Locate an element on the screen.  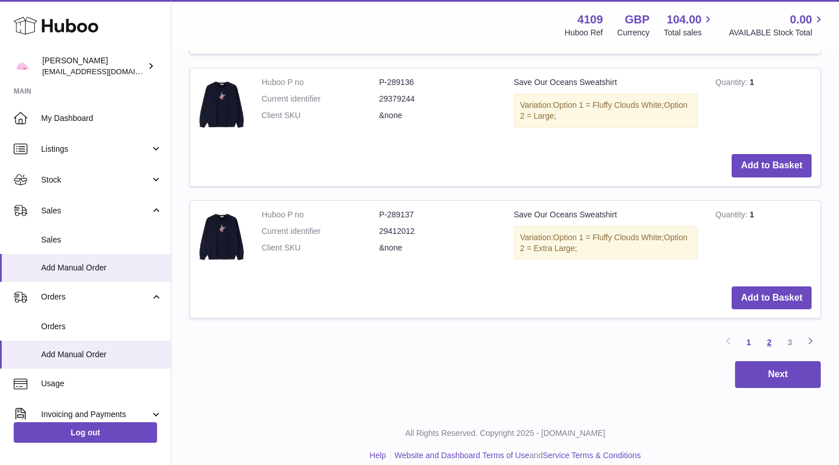
a: 104.00 Total sales is located at coordinates (689, 25).